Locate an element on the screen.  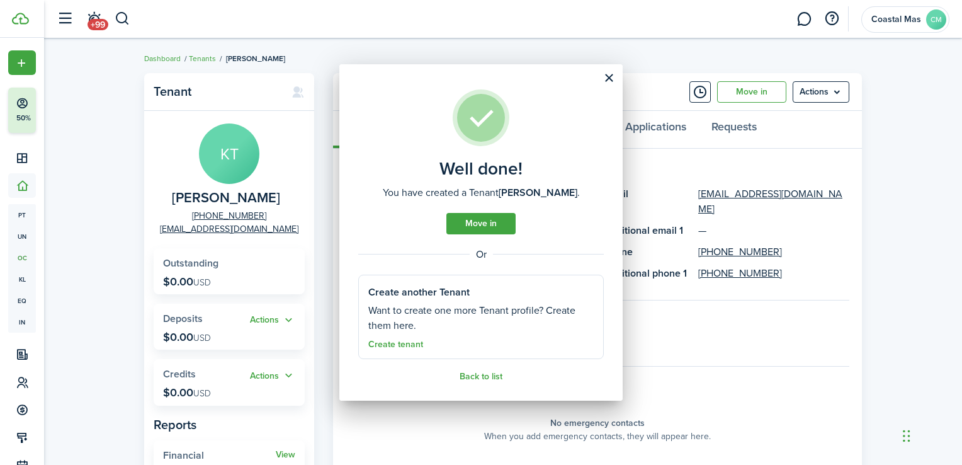
a: Create tenant is located at coordinates (395, 344).